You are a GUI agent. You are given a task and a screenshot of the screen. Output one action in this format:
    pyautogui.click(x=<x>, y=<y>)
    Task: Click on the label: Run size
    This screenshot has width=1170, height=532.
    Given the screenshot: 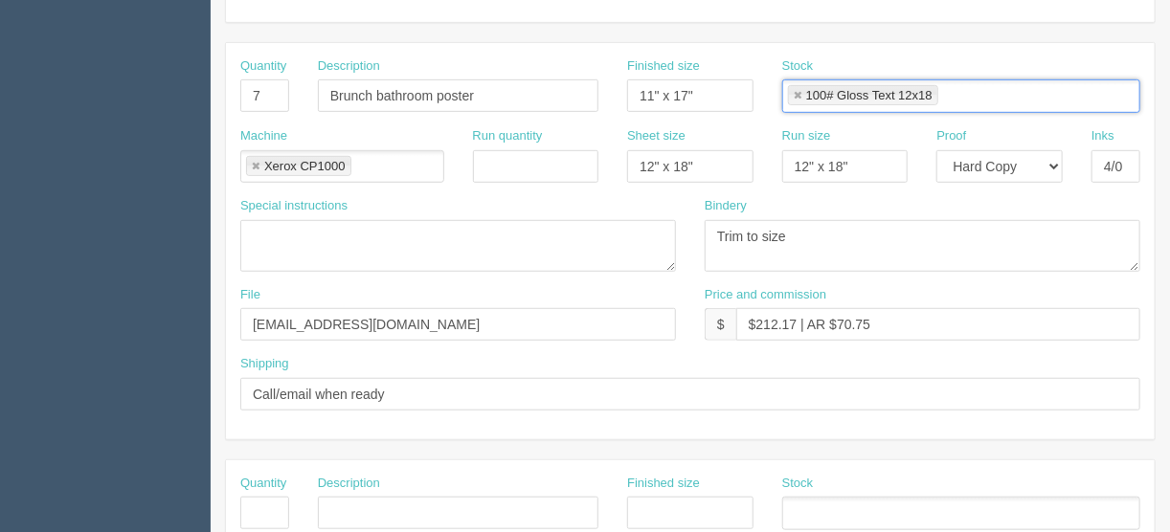 What is the action you would take?
    pyautogui.click(x=806, y=136)
    